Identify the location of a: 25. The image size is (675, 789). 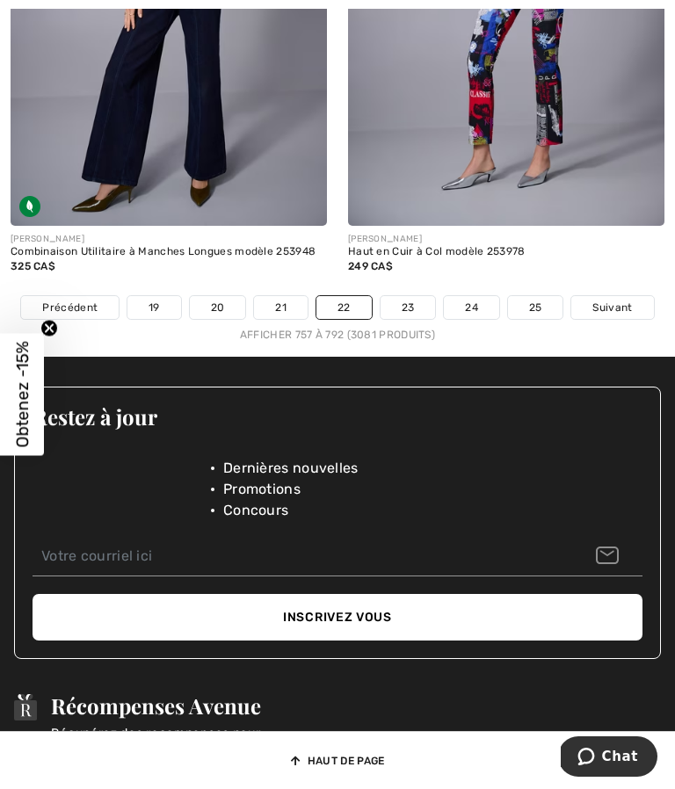
(535, 308).